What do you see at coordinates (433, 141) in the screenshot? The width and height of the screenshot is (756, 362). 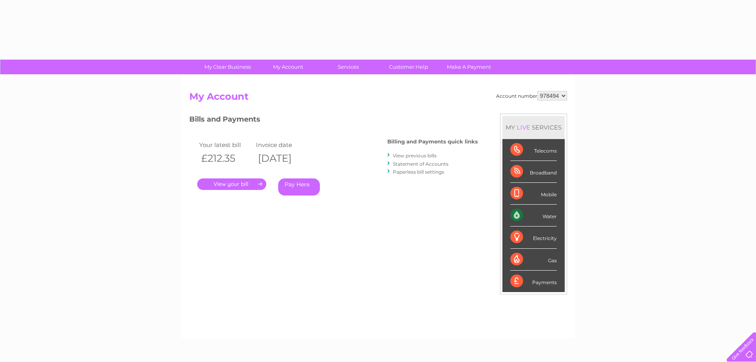 I see `h4: Billing and Payments quick links` at bounding box center [433, 141].